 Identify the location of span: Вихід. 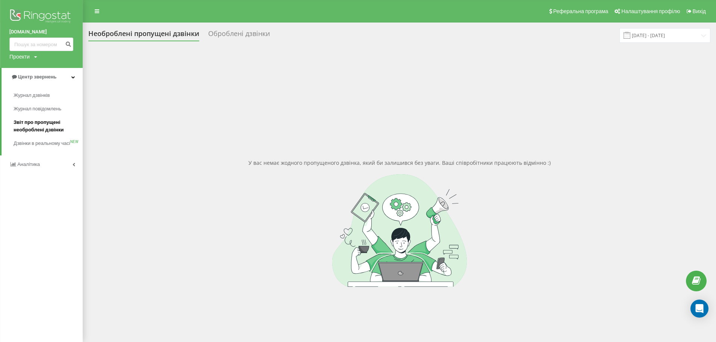
(699, 11).